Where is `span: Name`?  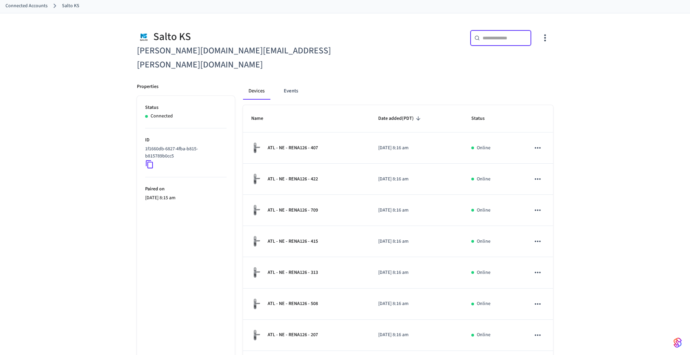 span: Name is located at coordinates (261, 118).